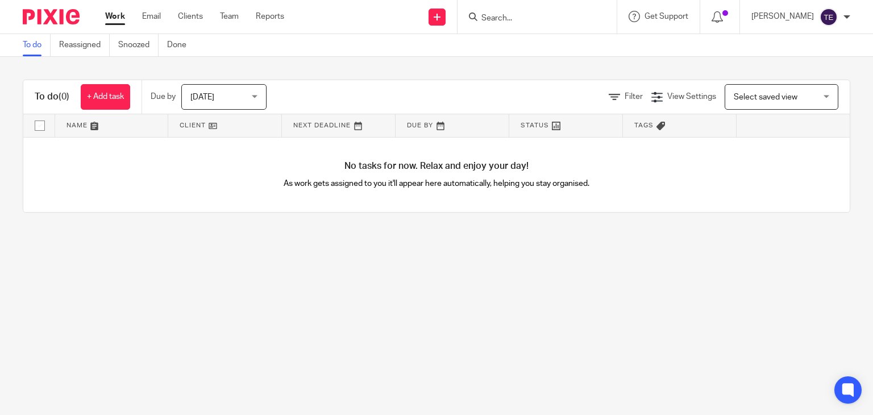 Image resolution: width=873 pixels, height=415 pixels. What do you see at coordinates (36, 45) in the screenshot?
I see `a: To do` at bounding box center [36, 45].